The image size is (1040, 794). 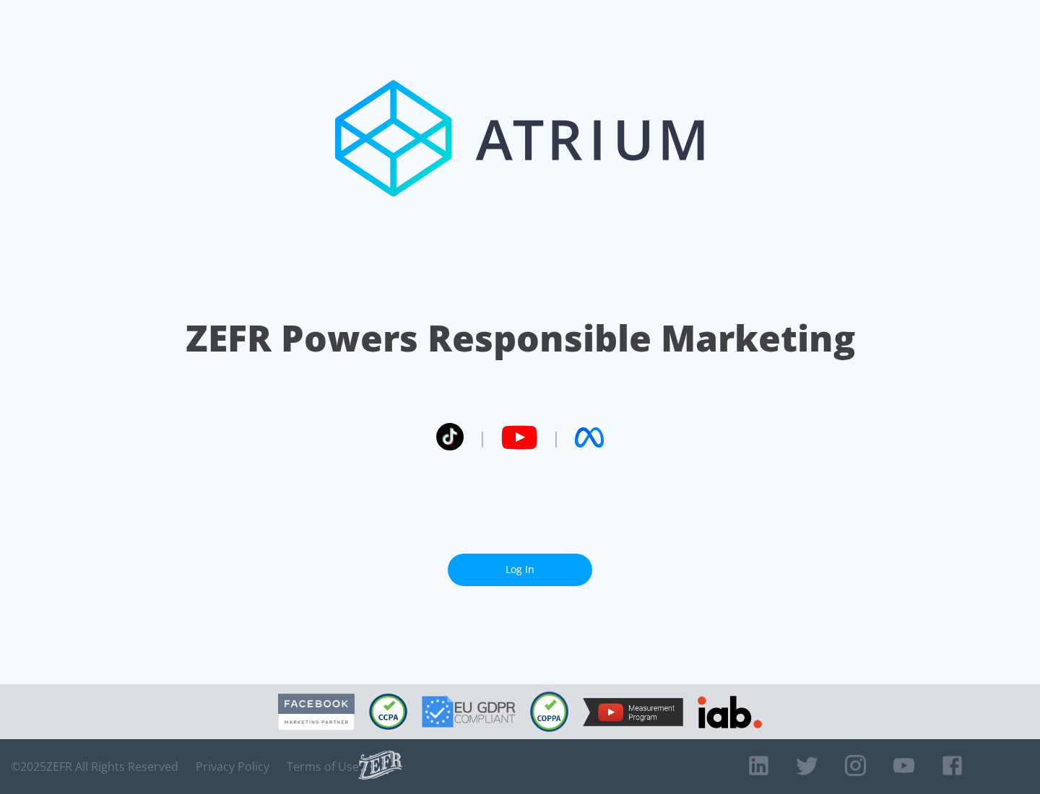 What do you see at coordinates (632, 712) in the screenshot?
I see `img: YouTube Measurement Program` at bounding box center [632, 712].